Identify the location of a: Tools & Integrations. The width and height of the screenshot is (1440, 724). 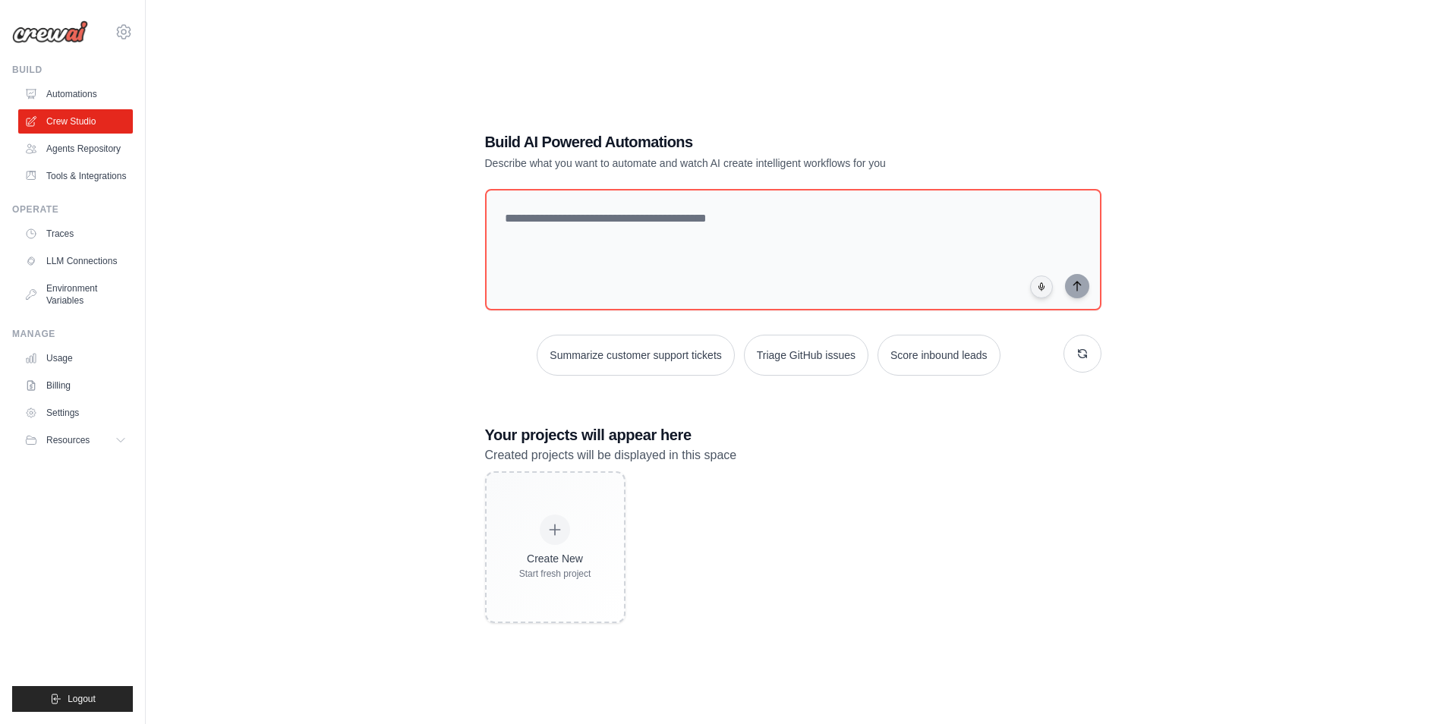
(75, 176).